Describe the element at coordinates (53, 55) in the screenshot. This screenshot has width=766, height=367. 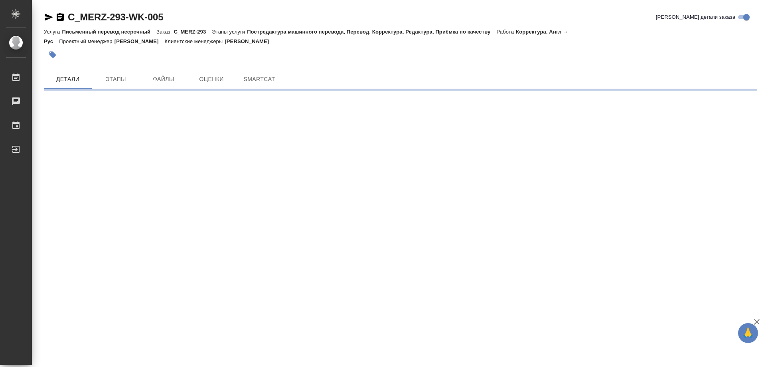
I see `button: Добавить тэг` at that location.